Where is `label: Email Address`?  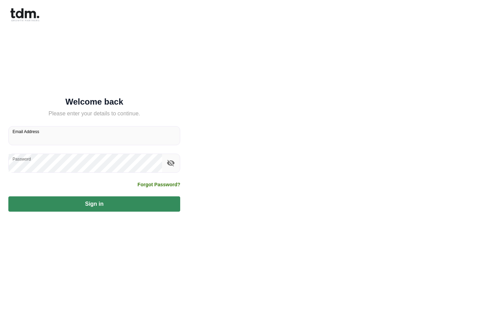
label: Email Address is located at coordinates (26, 131).